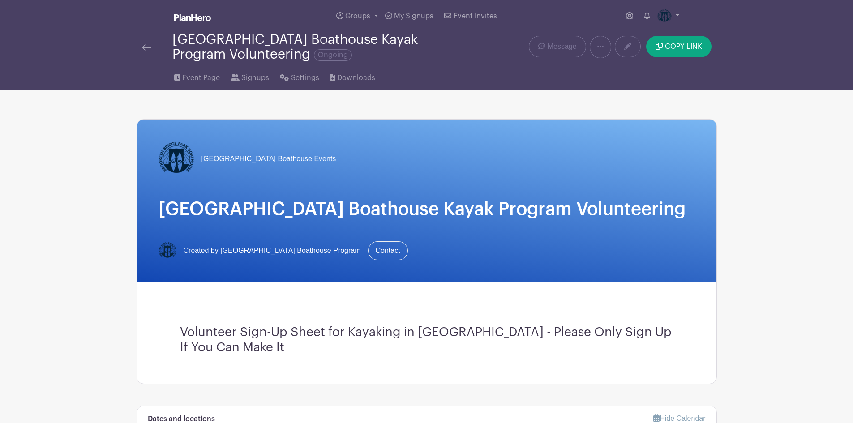 This screenshot has height=423, width=853. What do you see at coordinates (201, 78) in the screenshot?
I see `span: Event Page` at bounding box center [201, 78].